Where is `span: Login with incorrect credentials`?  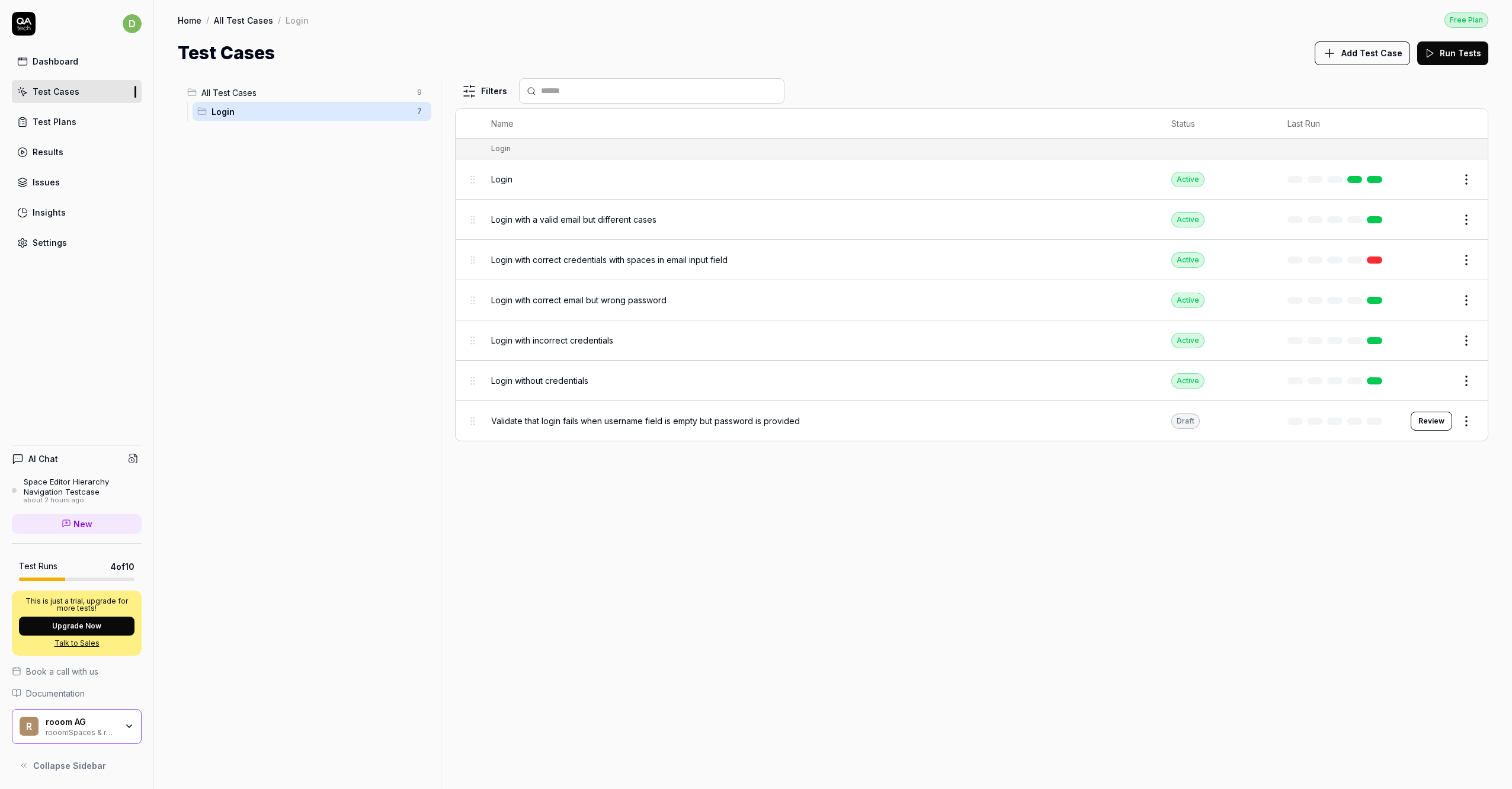
span: Login with incorrect credentials is located at coordinates (552, 340).